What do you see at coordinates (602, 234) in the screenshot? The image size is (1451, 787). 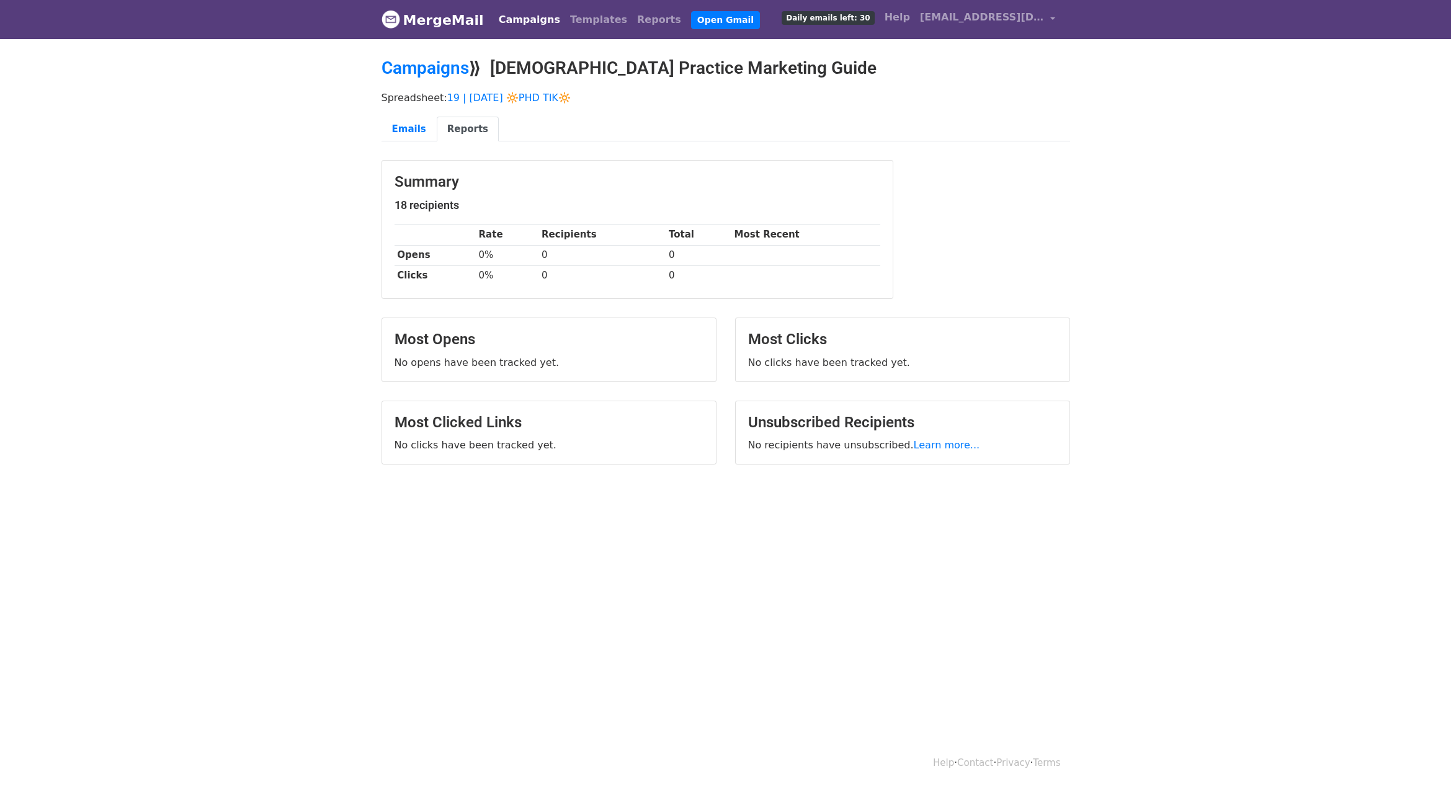 I see `th: Recipients` at bounding box center [602, 234].